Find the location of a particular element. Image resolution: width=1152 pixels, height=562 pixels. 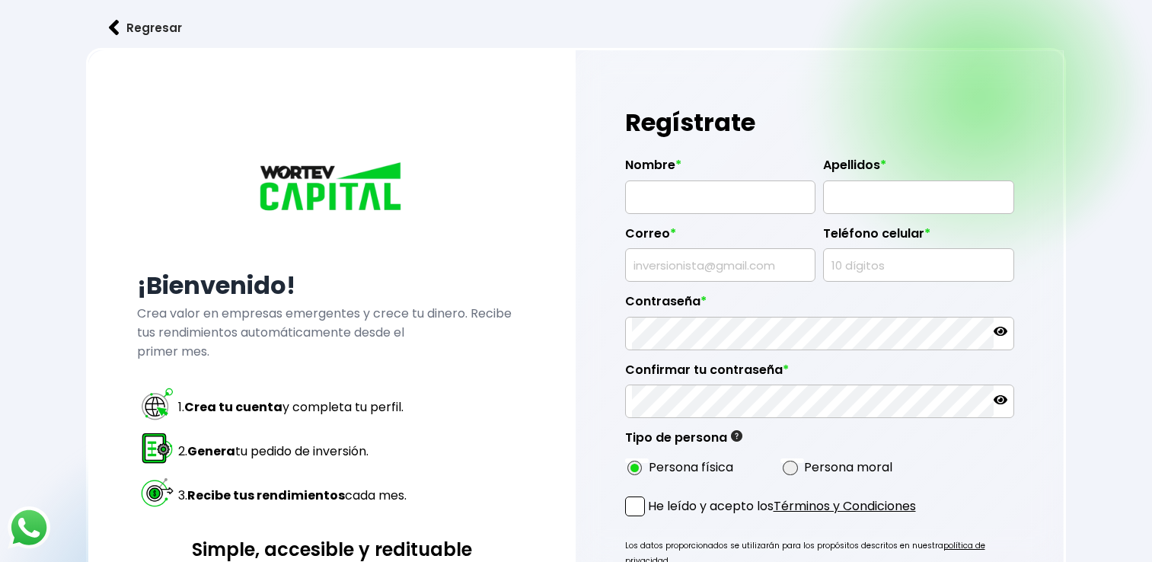

label: Persona física is located at coordinates (691, 467).